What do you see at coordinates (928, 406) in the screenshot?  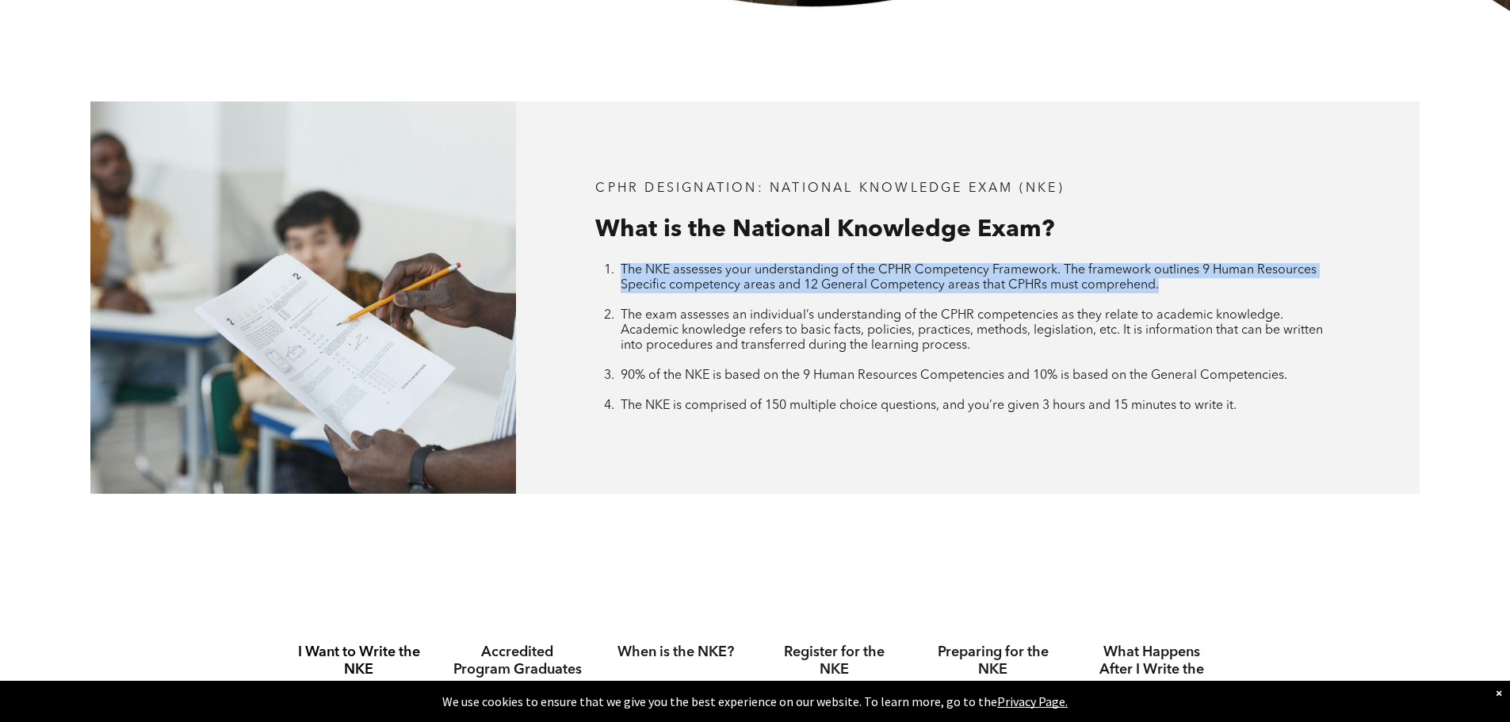 I see `span: The NKE is comprised of 150 multiple choice questions, and you’re given 3 hours and 15 minutes to...` at bounding box center [928, 406].